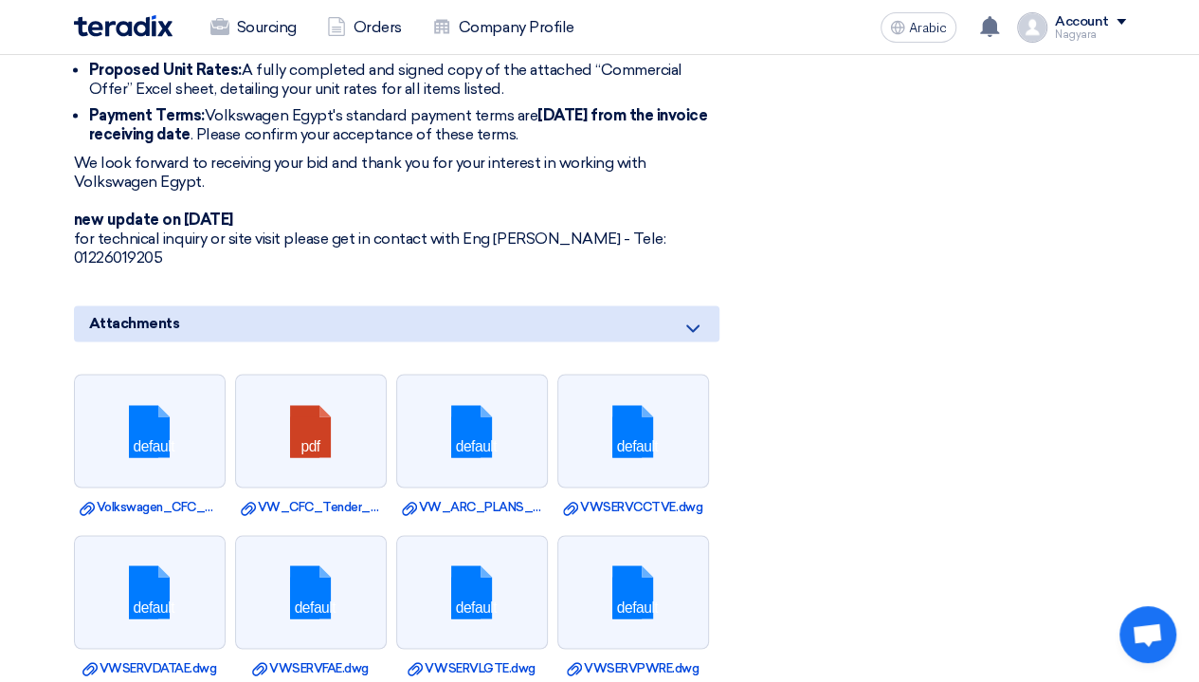  I want to click on font: VW_CFC_Tender_drawings.pdf, so click(350, 505).